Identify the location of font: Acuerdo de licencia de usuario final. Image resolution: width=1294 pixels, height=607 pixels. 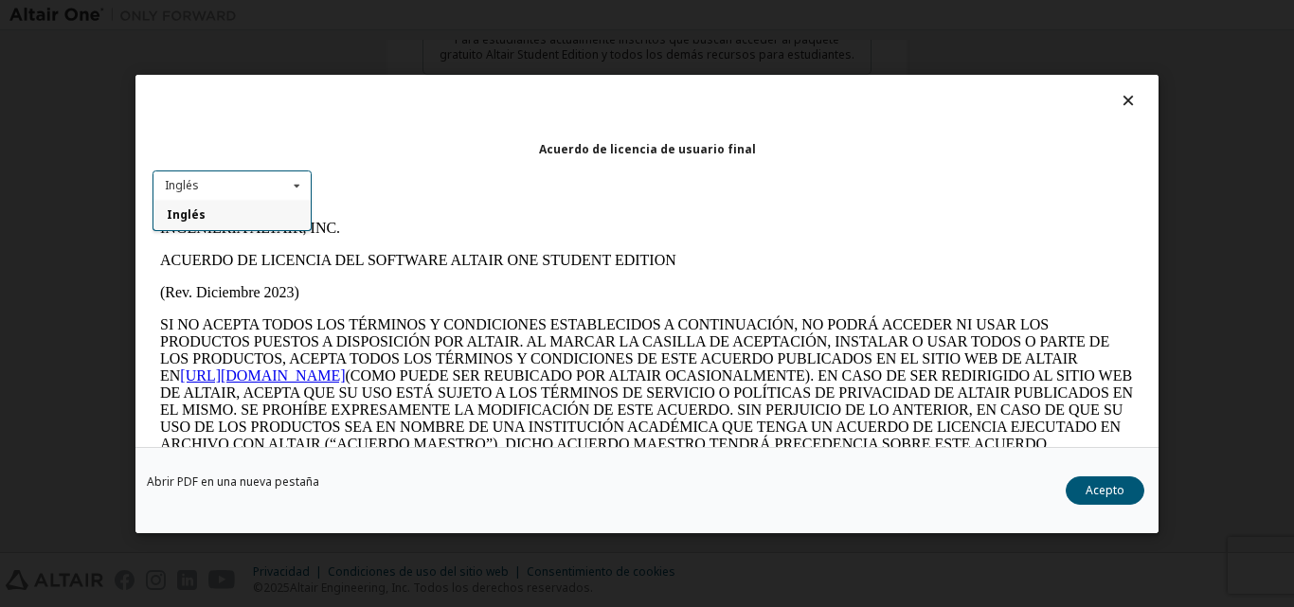
(647, 148).